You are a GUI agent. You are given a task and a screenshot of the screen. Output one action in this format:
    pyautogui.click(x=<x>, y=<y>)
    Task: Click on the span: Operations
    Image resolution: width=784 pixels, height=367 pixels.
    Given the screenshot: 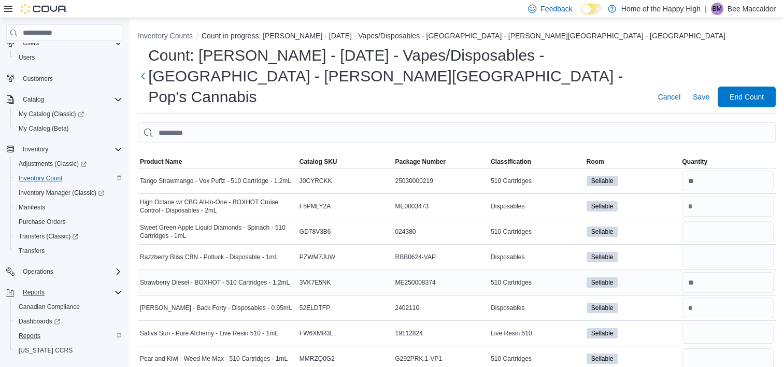 What is the action you would take?
    pyautogui.click(x=38, y=271)
    